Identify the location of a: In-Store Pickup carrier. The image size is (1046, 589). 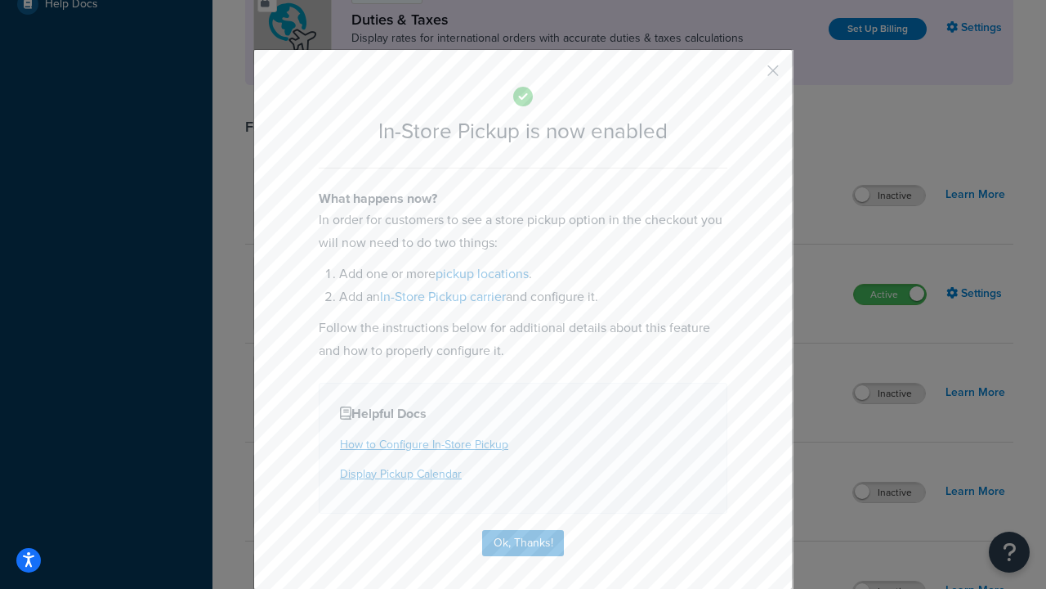
(443, 296).